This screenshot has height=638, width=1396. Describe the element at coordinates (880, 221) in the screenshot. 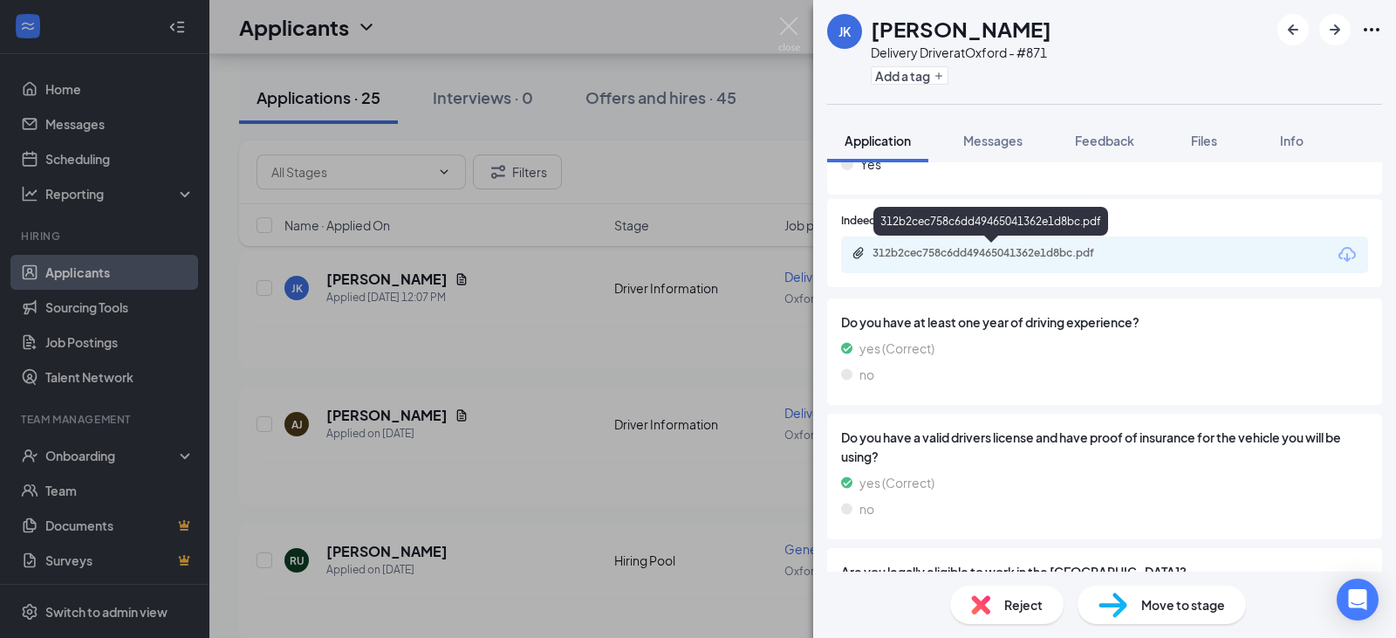

I see `span: Indeed Resume` at that location.